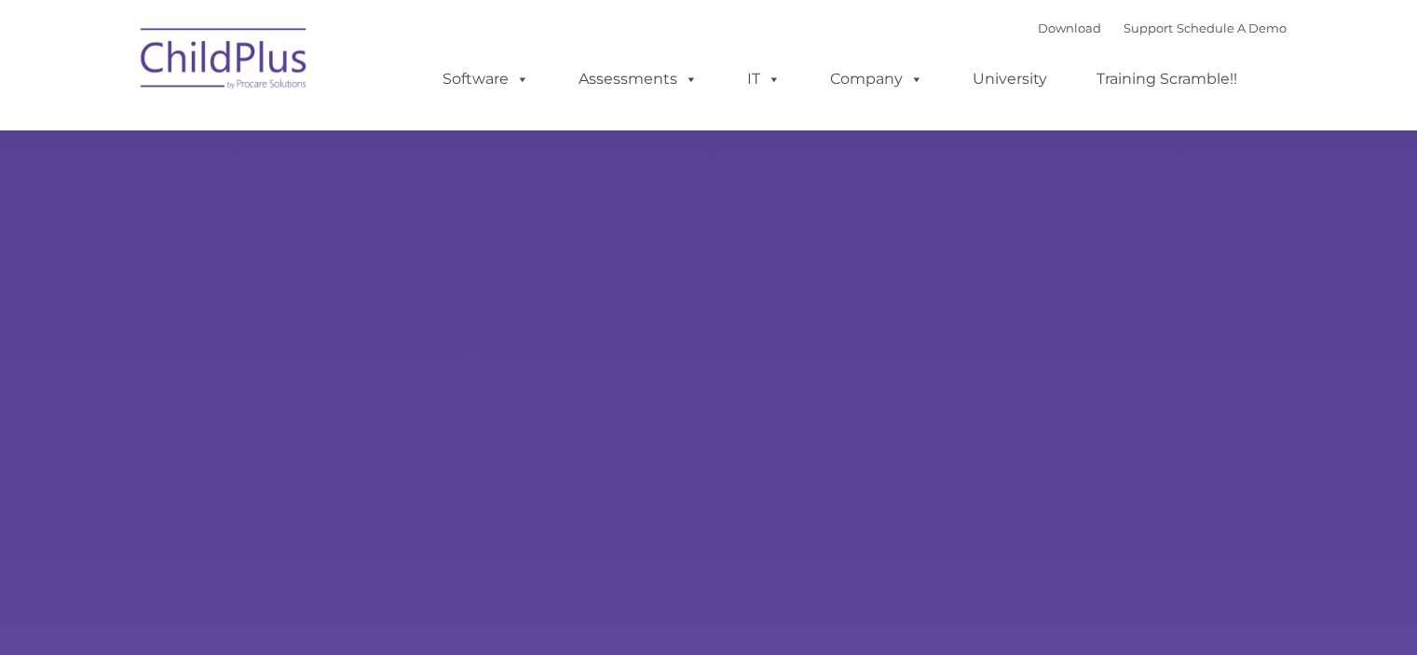 This screenshot has height=655, width=1417. I want to click on a: Support, so click(1148, 28).